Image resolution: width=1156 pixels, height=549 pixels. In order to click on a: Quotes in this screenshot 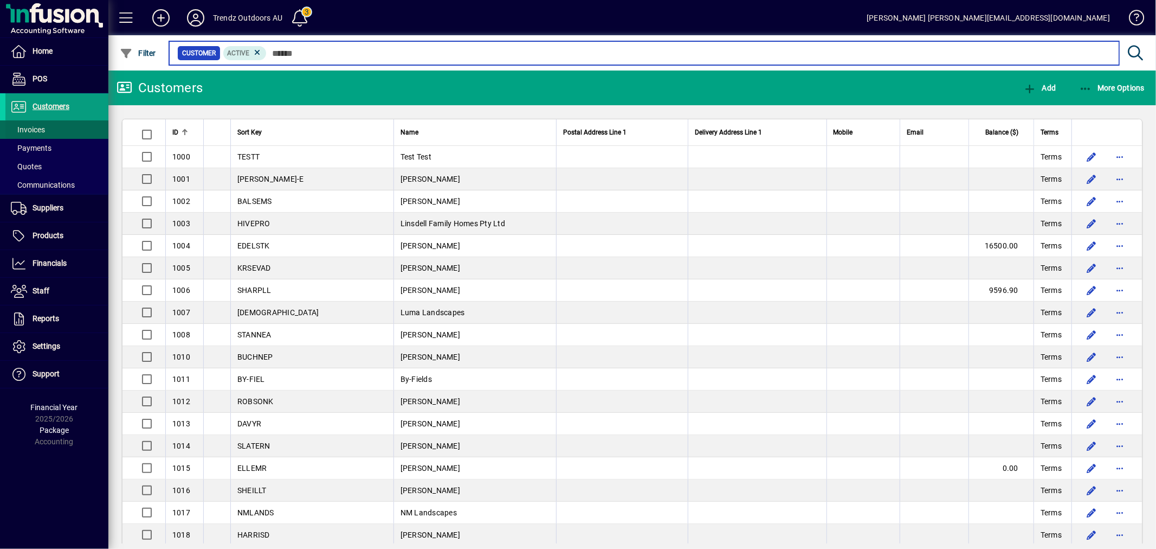, I will do `click(57, 166)`.